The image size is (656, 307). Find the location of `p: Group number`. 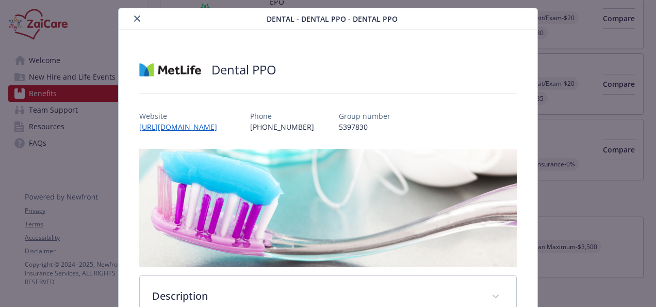

p: Group number is located at coordinates (365, 116).